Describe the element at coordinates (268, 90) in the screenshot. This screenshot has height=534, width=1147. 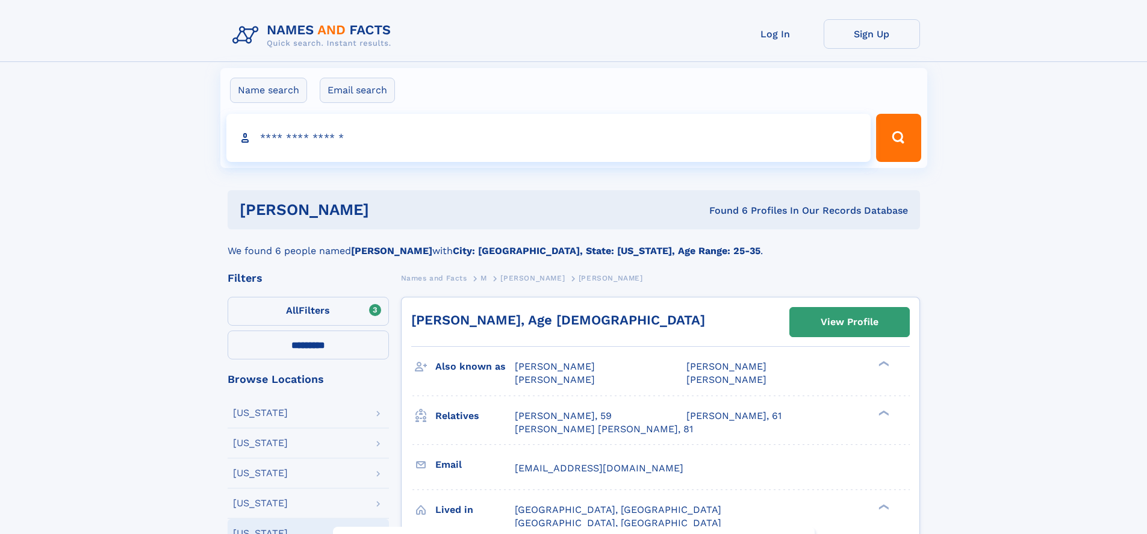
I see `label: Name search` at that location.